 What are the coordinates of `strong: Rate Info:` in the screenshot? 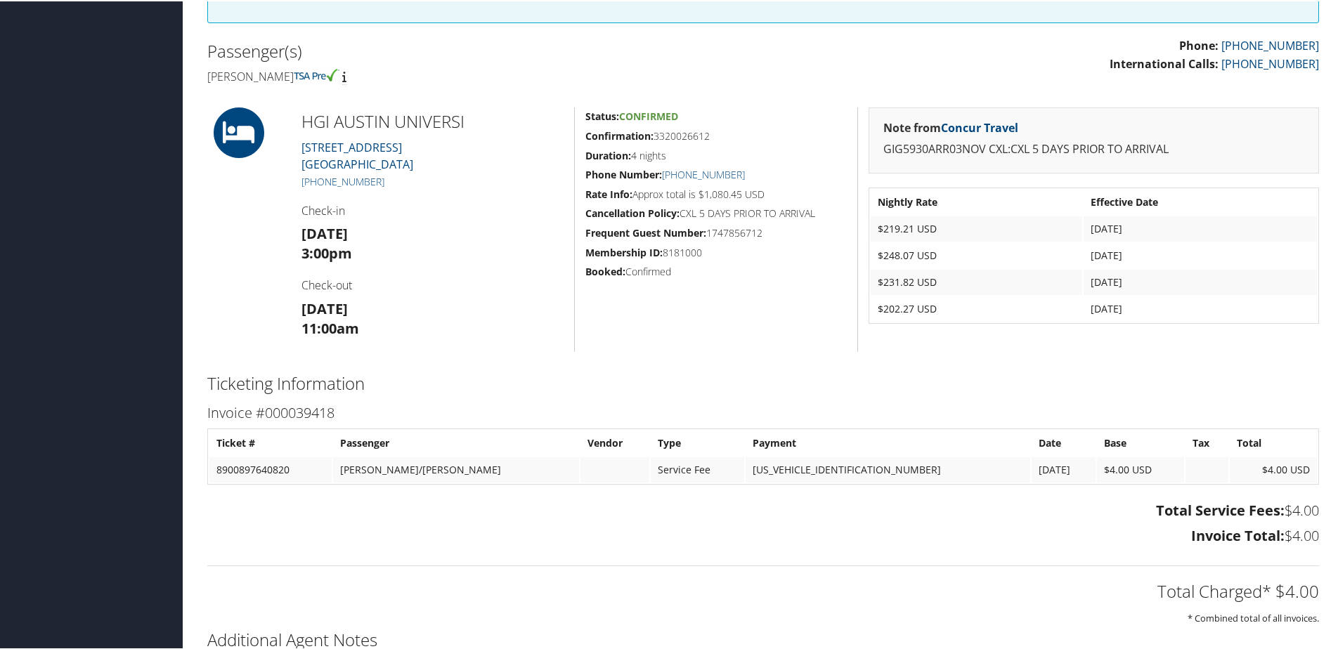 It's located at (609, 193).